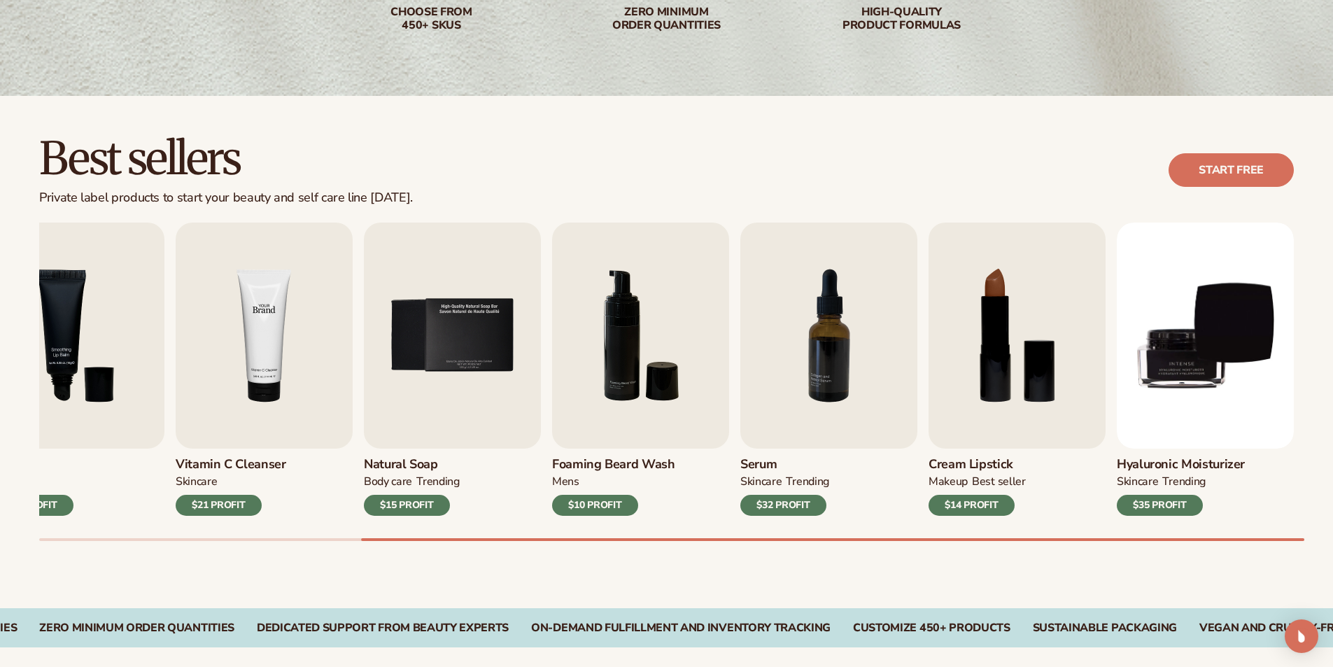 This screenshot has height=667, width=1333. What do you see at coordinates (1180, 465) in the screenshot?
I see `h3: Hyaluronic moisturizer` at bounding box center [1180, 465].